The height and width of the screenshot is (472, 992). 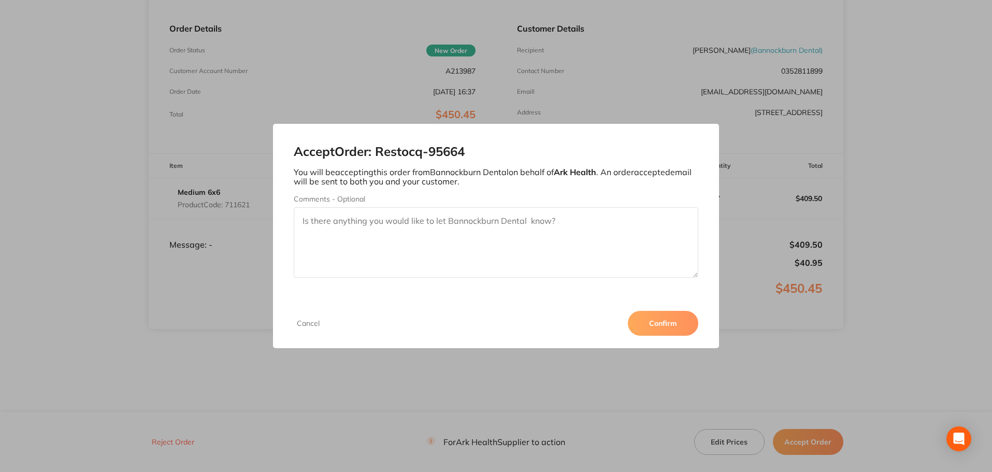 What do you see at coordinates (663, 323) in the screenshot?
I see `button: Confirm` at bounding box center [663, 323].